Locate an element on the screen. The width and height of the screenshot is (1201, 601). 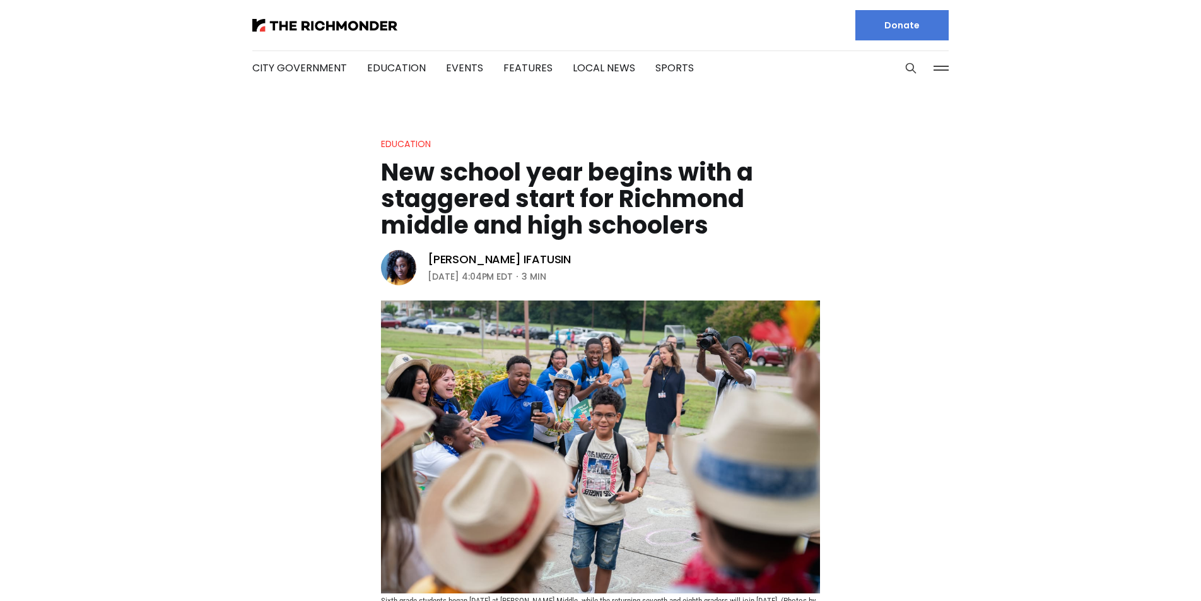
a: Donate is located at coordinates (902, 25).